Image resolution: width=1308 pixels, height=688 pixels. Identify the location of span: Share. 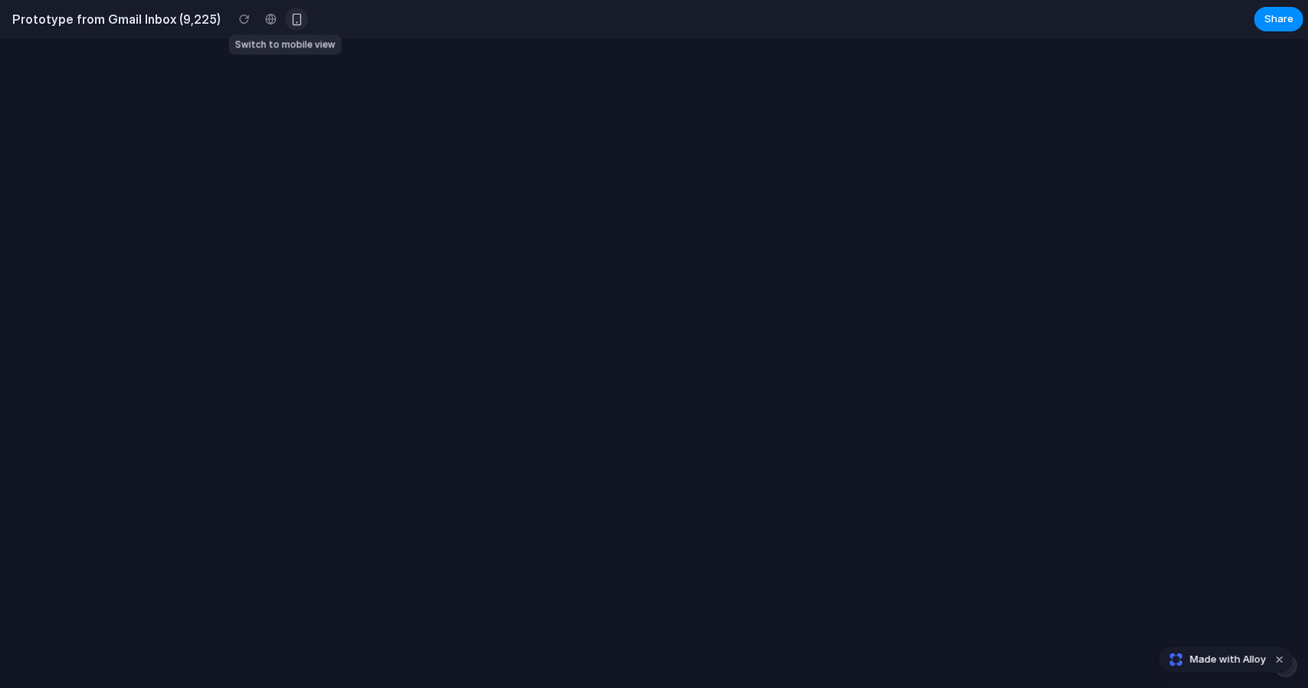
(1279, 19).